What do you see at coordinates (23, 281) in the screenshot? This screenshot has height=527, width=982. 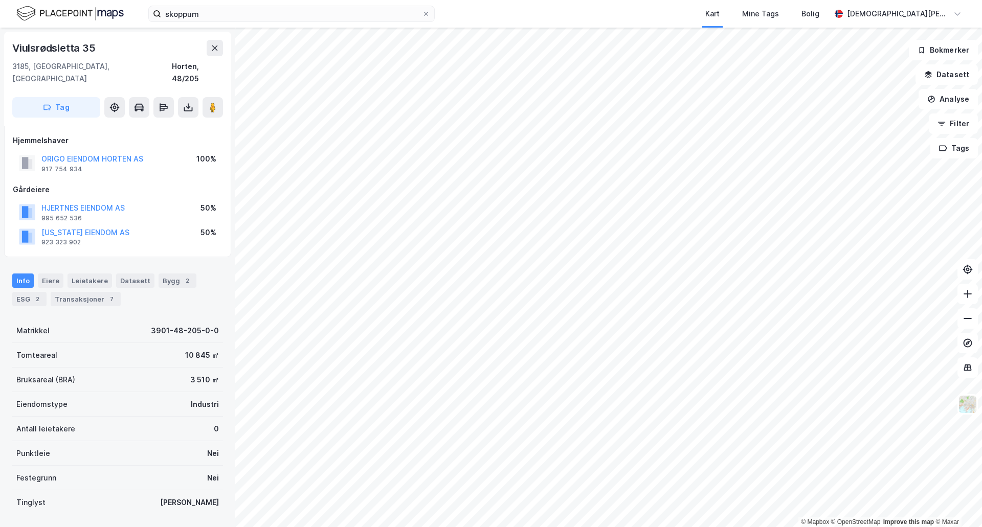 I see `div: Info` at bounding box center [23, 281].